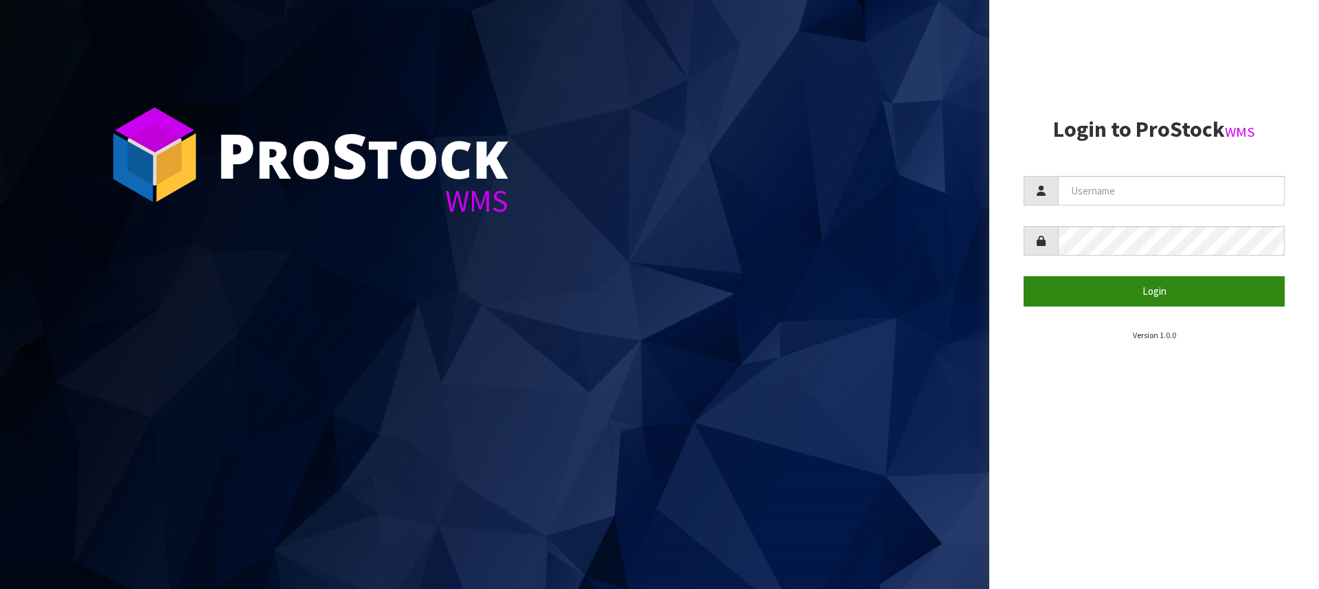  Describe the element at coordinates (1154, 335) in the screenshot. I see `small: Version 1.0.0` at that location.